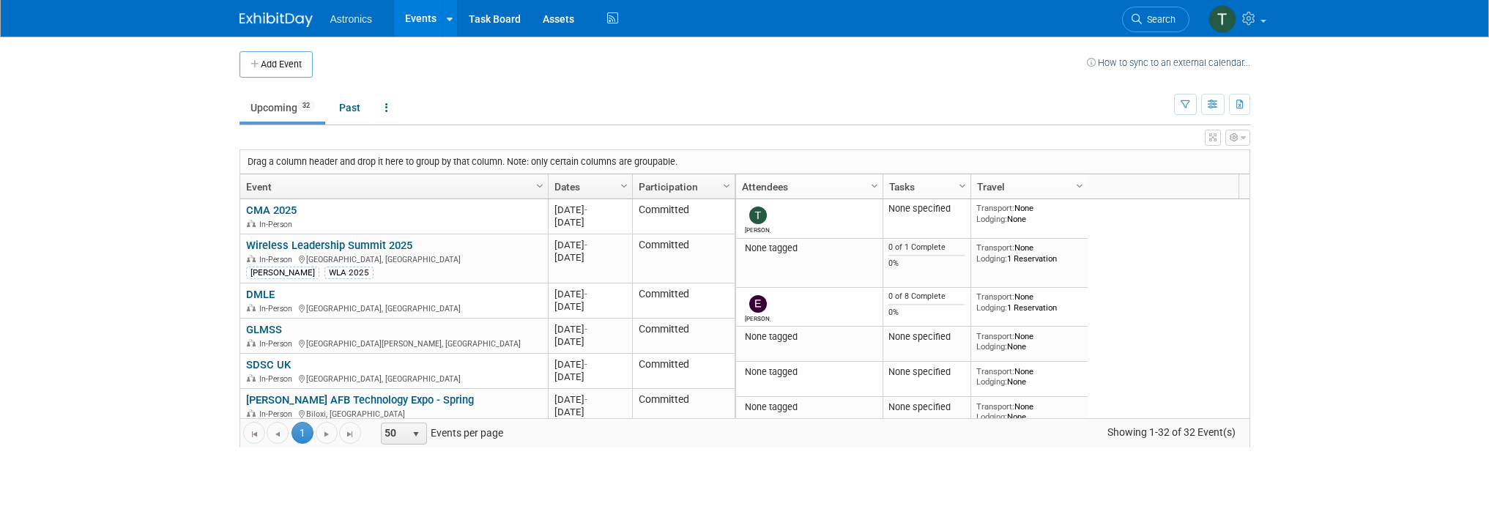  I want to click on a: CMA 2025, so click(271, 210).